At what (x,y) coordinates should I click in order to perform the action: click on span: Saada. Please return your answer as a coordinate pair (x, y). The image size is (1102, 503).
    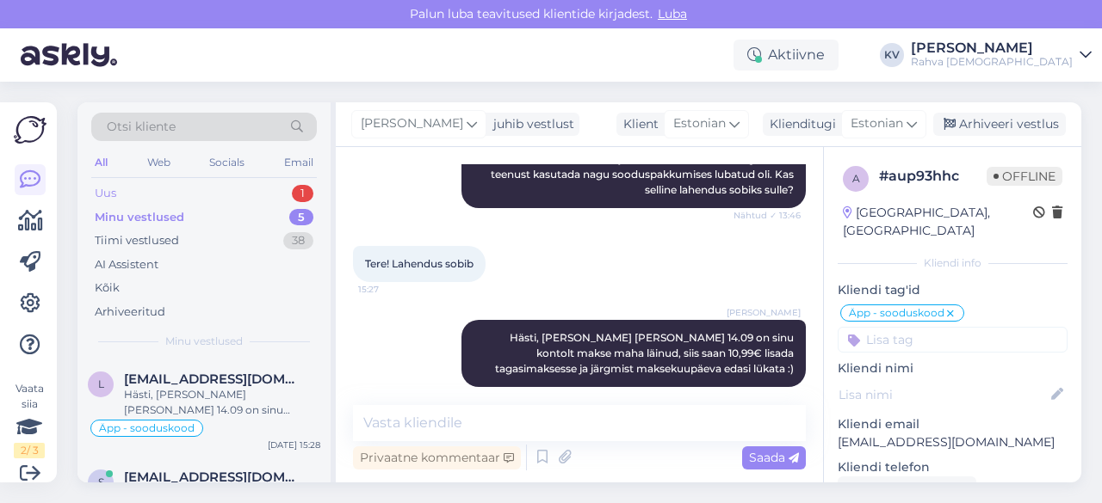
    Looking at the image, I should click on (774, 458).